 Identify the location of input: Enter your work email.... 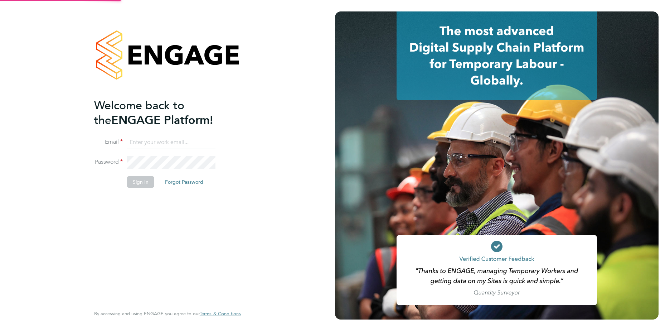
(171, 142).